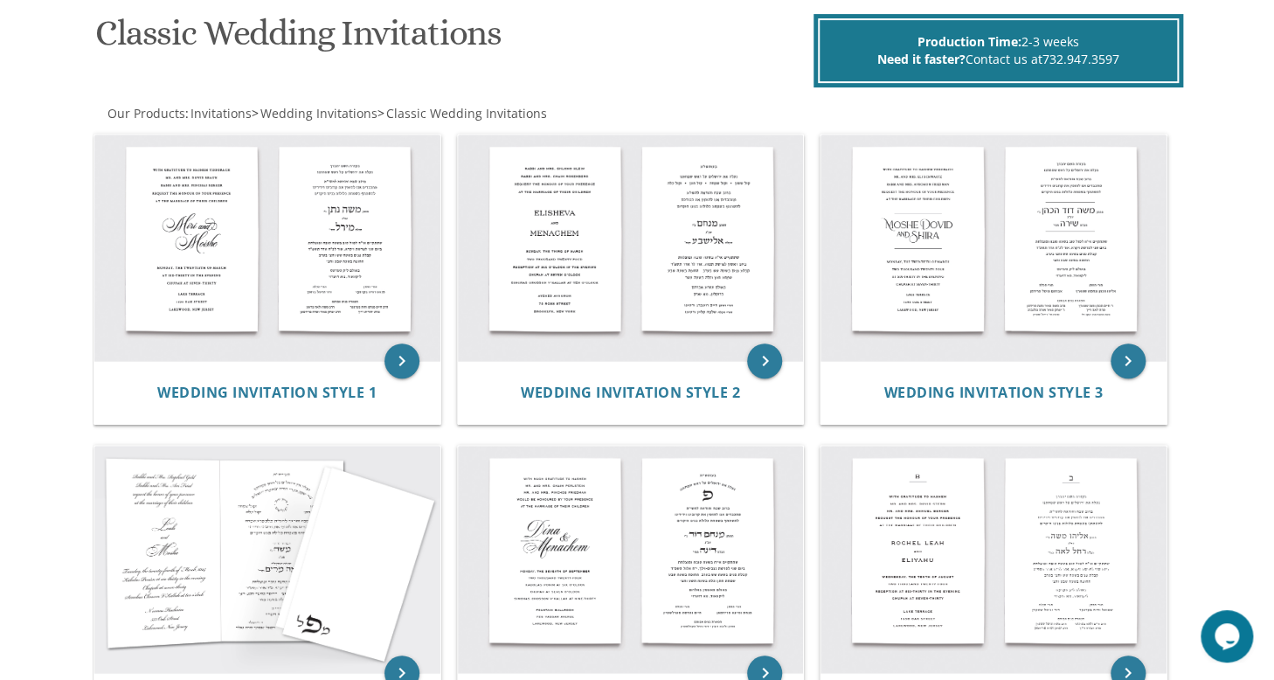 The width and height of the screenshot is (1274, 680). I want to click on img: Wedding Invitation Style 4, so click(267, 559).